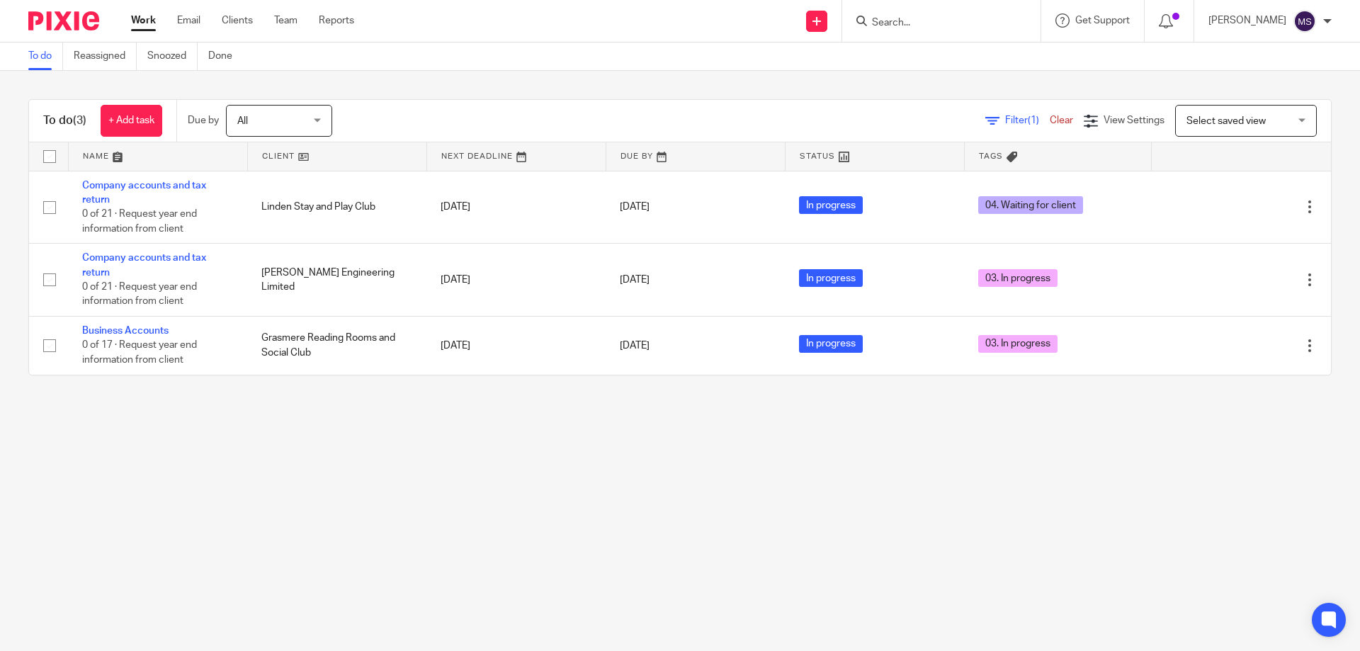 Image resolution: width=1360 pixels, height=651 pixels. What do you see at coordinates (336, 21) in the screenshot?
I see `a: Reports` at bounding box center [336, 21].